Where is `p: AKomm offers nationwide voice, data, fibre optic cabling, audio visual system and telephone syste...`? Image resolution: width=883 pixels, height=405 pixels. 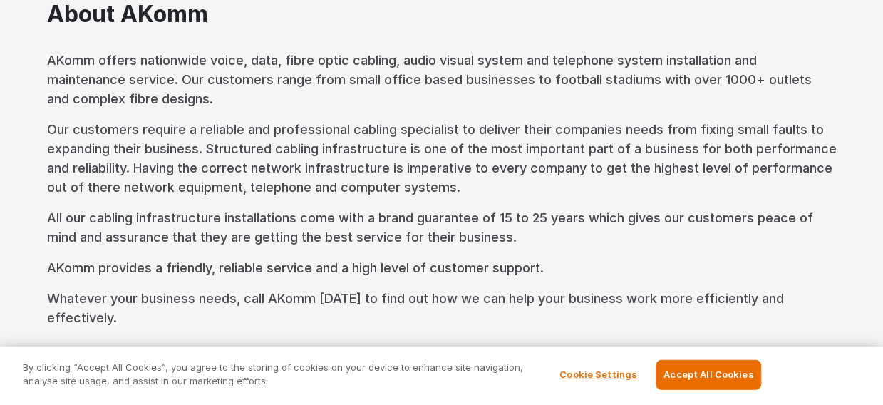
p: AKomm offers nationwide voice, data, fibre optic cabling, audio visual system and telephone syste... is located at coordinates (442, 79).